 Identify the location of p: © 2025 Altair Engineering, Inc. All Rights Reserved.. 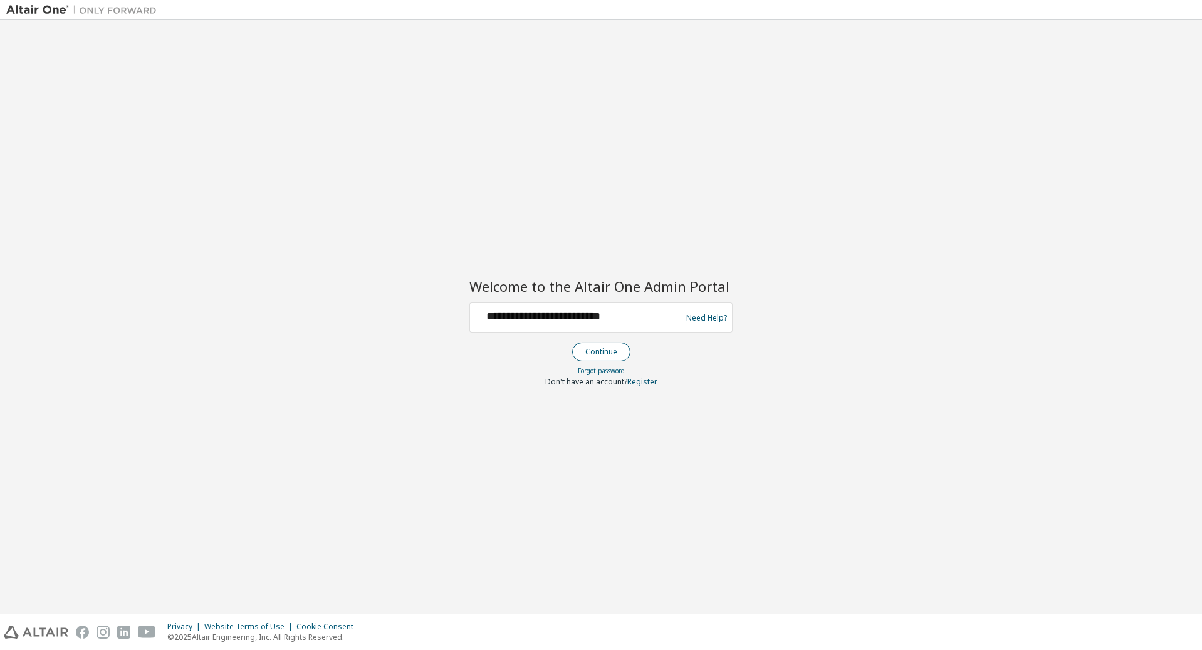
(264, 637).